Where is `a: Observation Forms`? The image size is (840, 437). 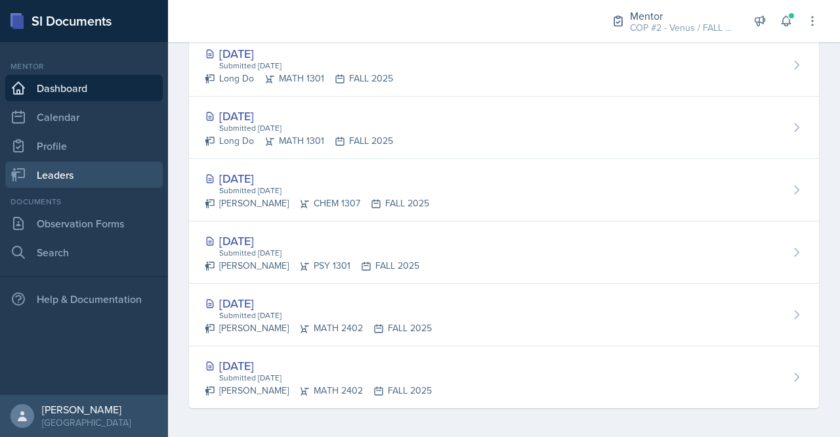 a: Observation Forms is located at coordinates (84, 223).